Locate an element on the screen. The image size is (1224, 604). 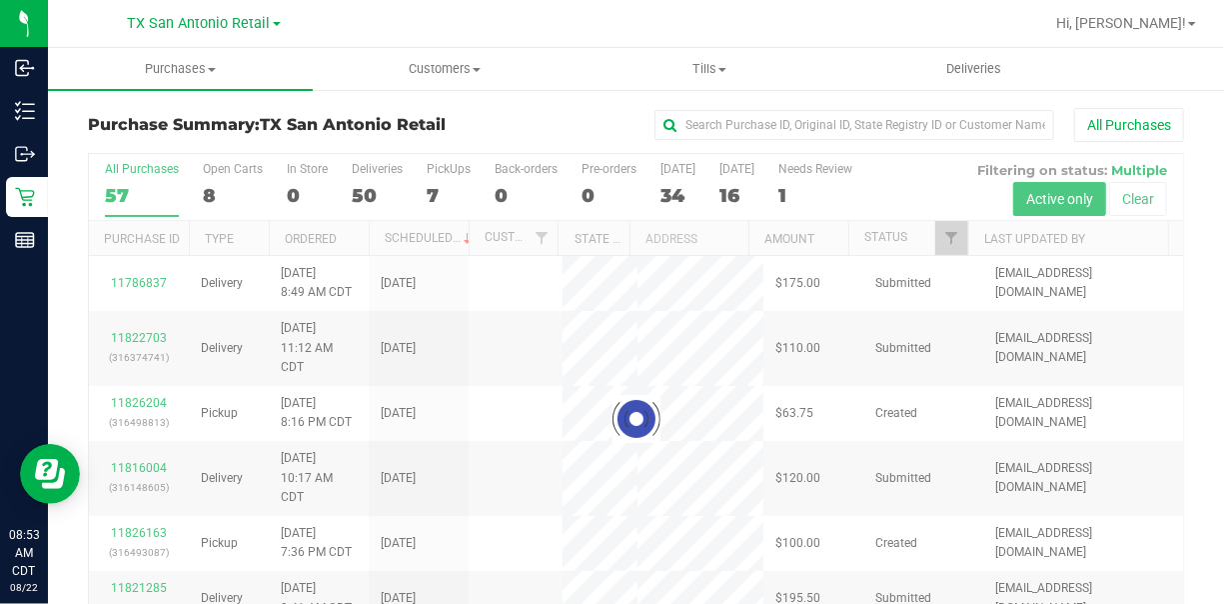
inline-svg: Inventory is located at coordinates (25, 111).